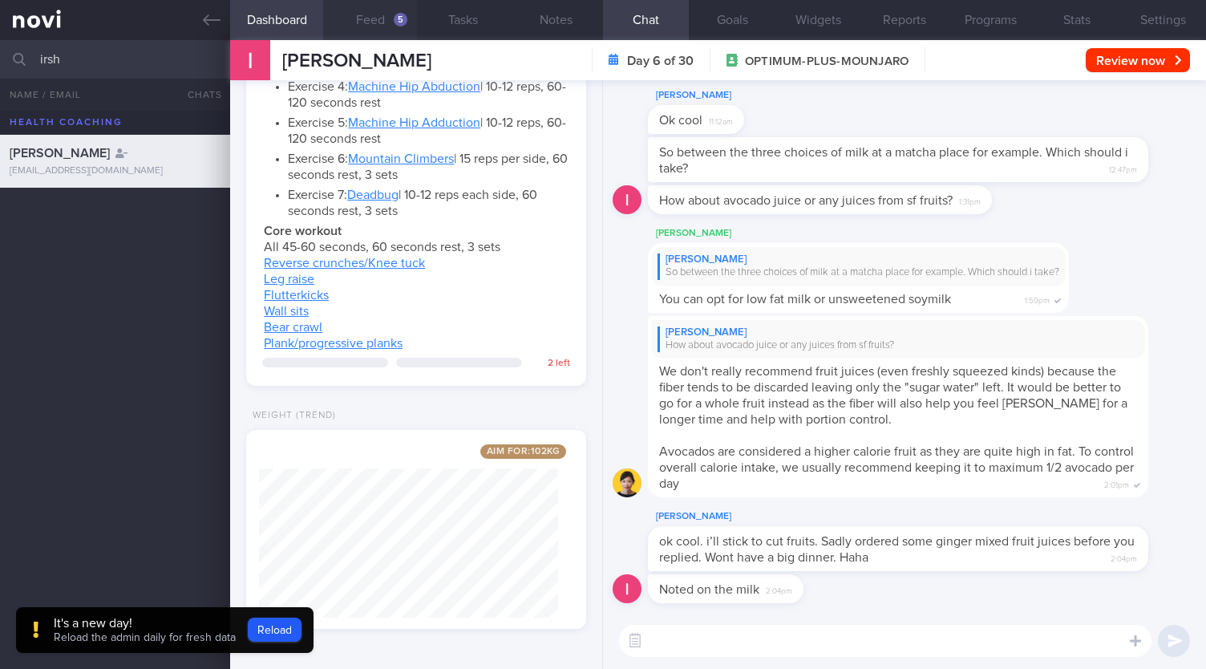 The height and width of the screenshot is (669, 1206). What do you see at coordinates (144, 623) in the screenshot?
I see `div: It's a new day!` at bounding box center [144, 623].